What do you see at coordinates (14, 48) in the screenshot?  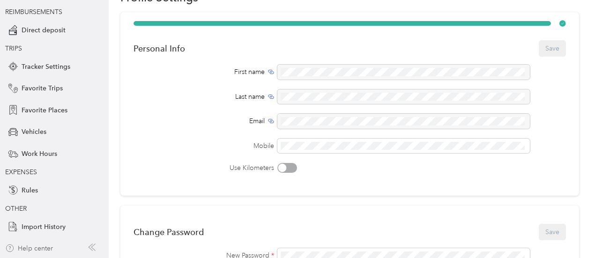 I see `span: TRIPS` at bounding box center [14, 48].